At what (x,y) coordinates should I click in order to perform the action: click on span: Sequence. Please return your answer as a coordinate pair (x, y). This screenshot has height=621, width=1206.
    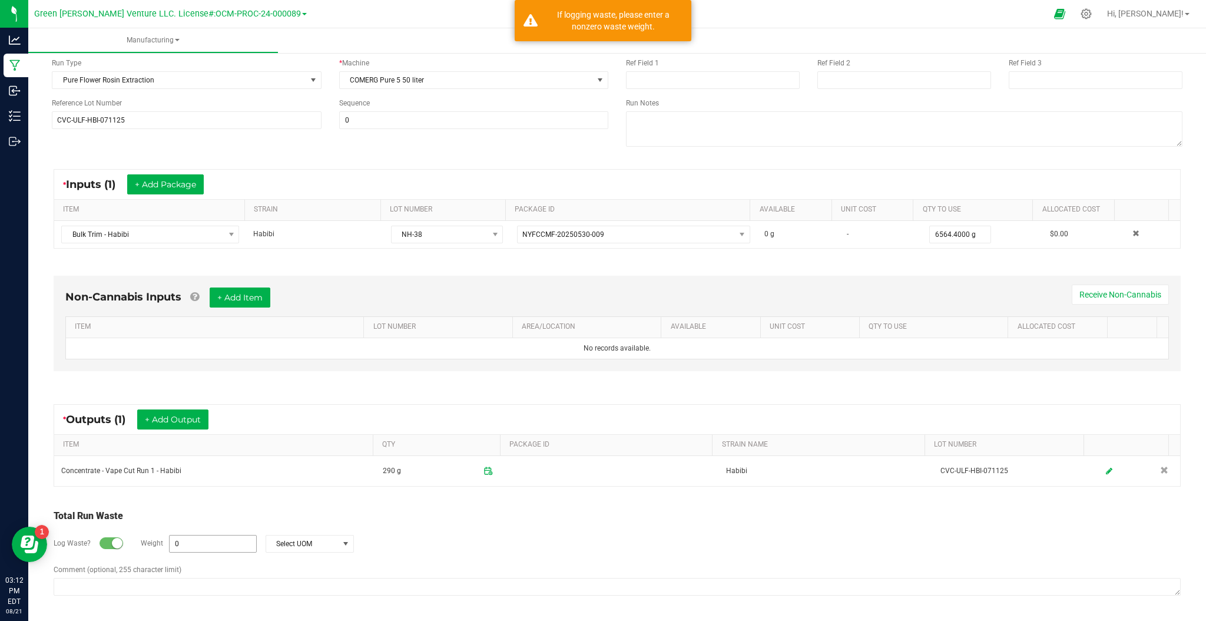
    Looking at the image, I should click on (354, 103).